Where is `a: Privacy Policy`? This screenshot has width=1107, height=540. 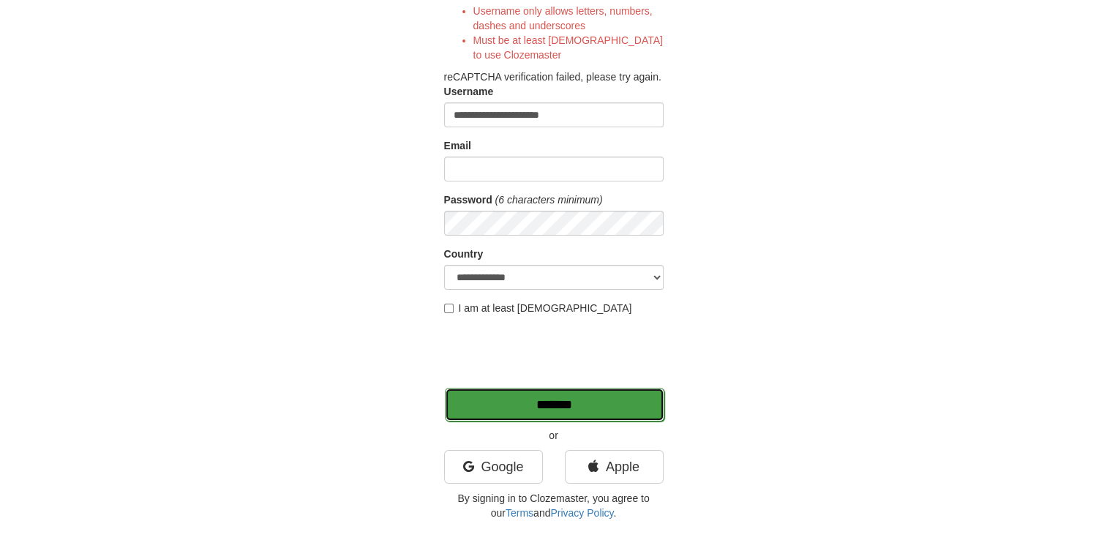 a: Privacy Policy is located at coordinates (582, 513).